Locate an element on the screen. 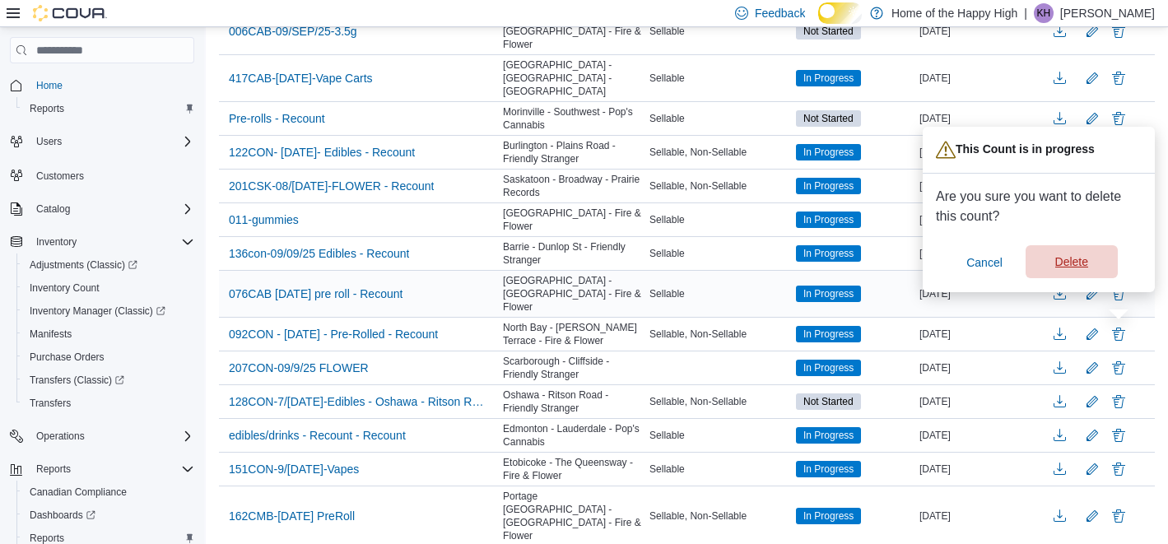 This screenshot has width=1168, height=544. button: 136con-09/09/25 Edibles - Recount is located at coordinates (318, 253).